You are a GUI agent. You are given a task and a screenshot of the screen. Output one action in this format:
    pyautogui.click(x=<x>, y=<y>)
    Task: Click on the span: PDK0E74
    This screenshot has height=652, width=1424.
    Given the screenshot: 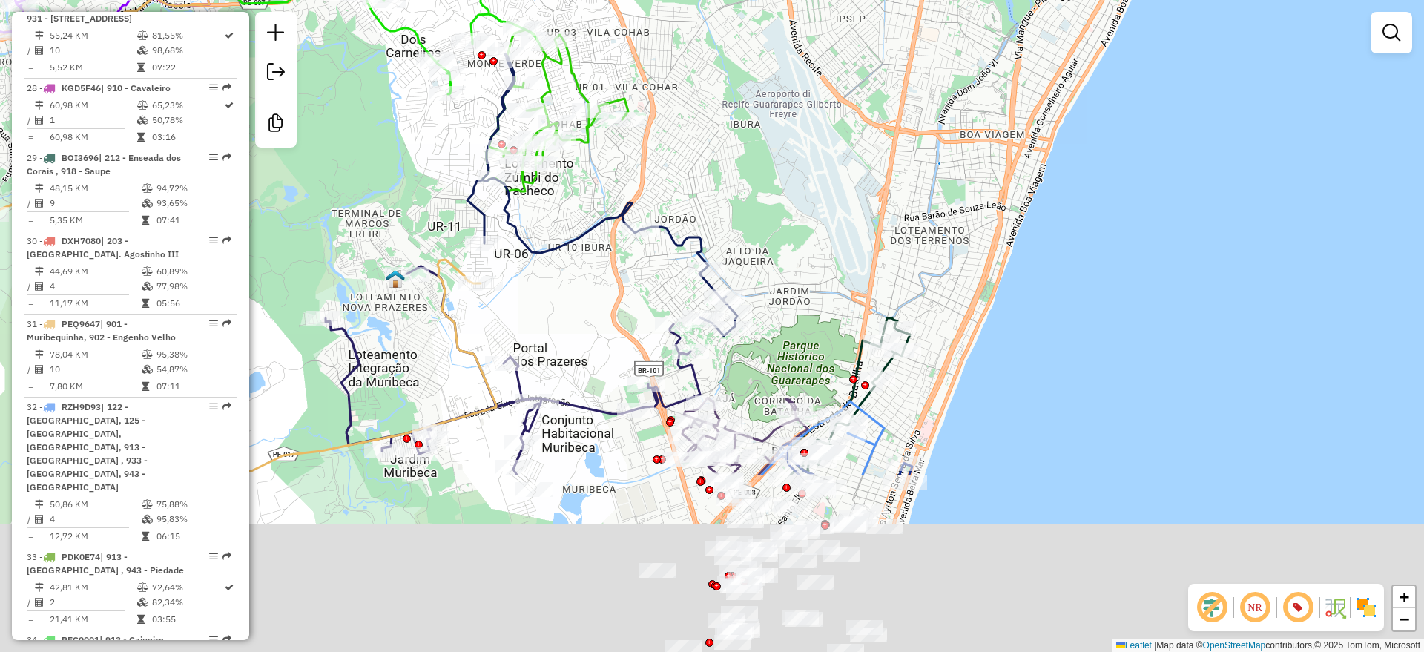 What is the action you would take?
    pyautogui.click(x=81, y=556)
    